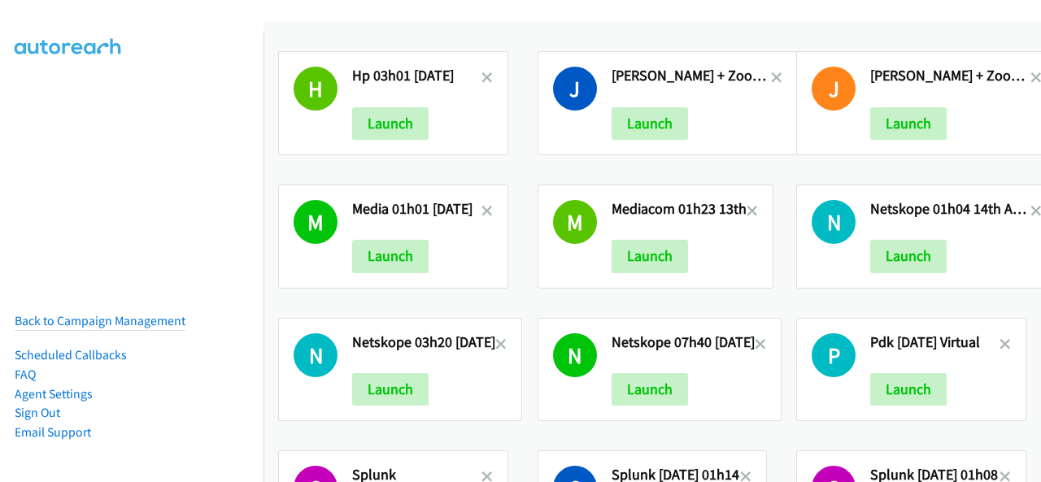 The width and height of the screenshot is (1041, 482). I want to click on a: Sign Out, so click(37, 412).